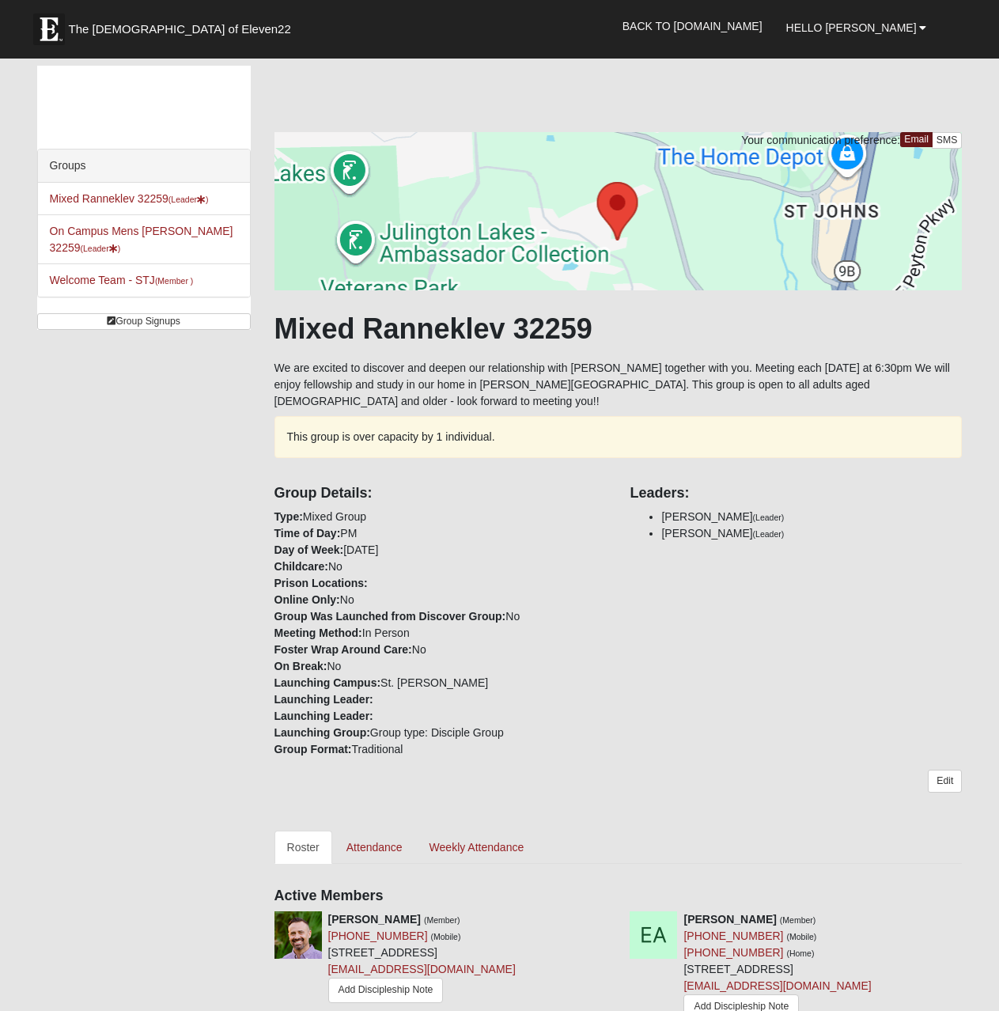  What do you see at coordinates (322, 733) in the screenshot?
I see `strong: Launching Group:` at bounding box center [322, 733].